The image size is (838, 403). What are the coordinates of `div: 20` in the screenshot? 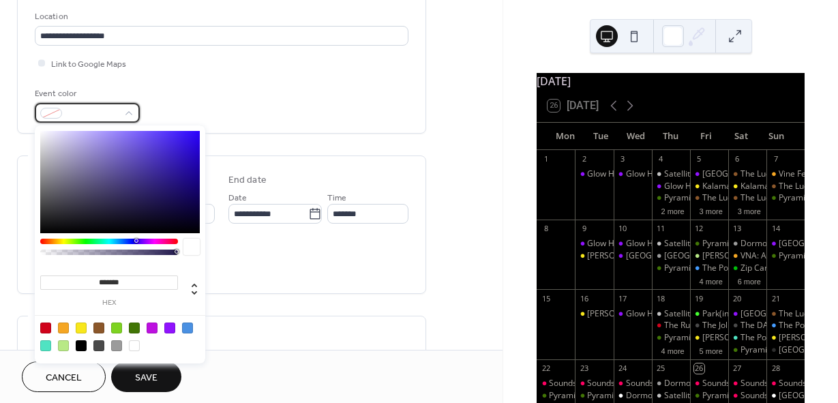 It's located at (737, 298).